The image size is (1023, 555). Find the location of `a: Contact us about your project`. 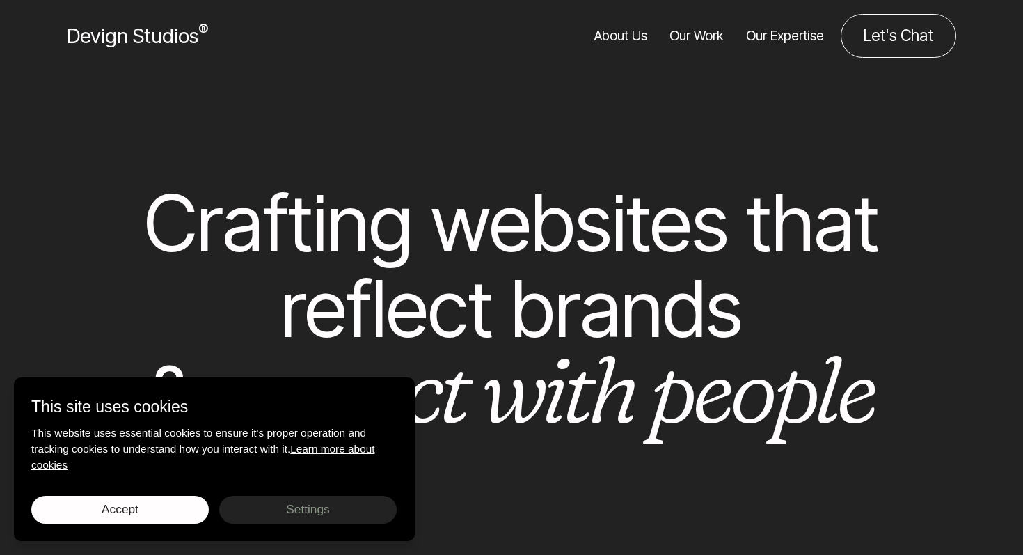

a: Contact us about your project is located at coordinates (899, 36).